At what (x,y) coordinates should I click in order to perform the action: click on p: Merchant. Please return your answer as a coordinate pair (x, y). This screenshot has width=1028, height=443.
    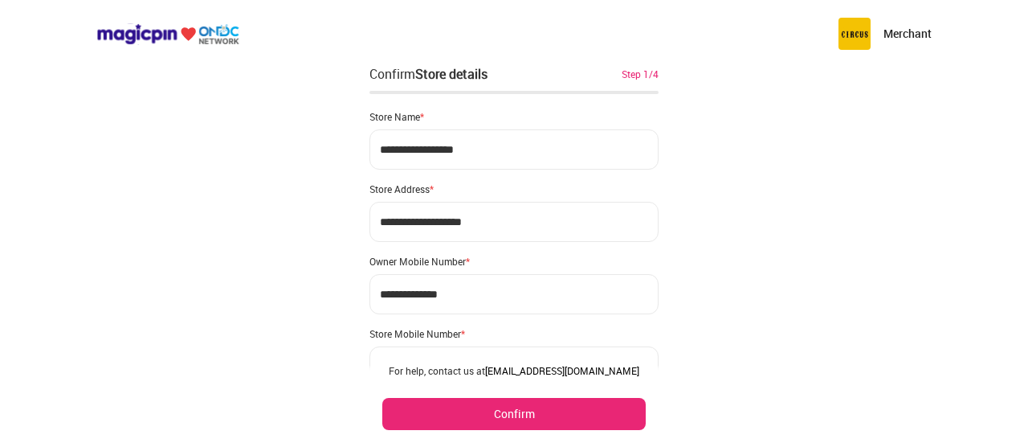
    Looking at the image, I should click on (908, 34).